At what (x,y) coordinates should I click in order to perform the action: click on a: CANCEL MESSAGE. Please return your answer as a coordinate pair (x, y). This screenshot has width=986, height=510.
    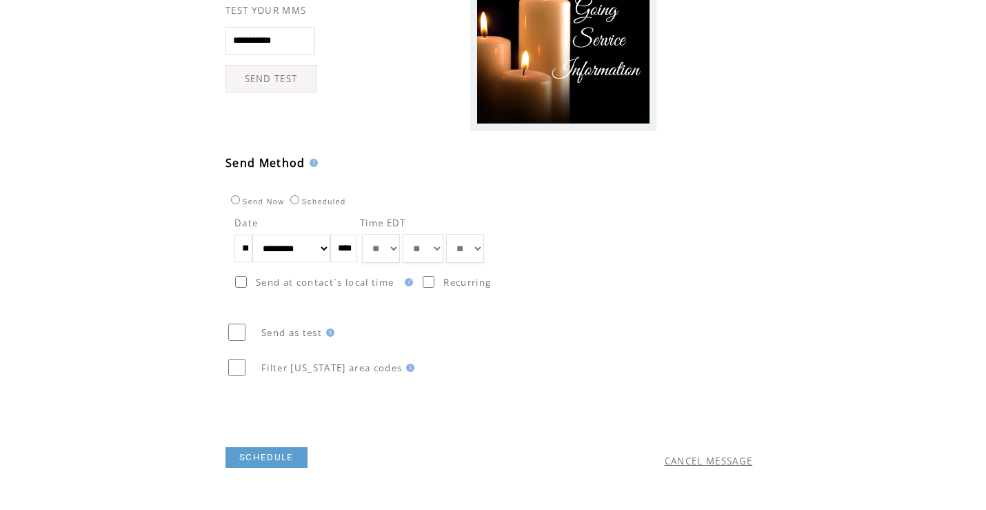
    Looking at the image, I should click on (709, 461).